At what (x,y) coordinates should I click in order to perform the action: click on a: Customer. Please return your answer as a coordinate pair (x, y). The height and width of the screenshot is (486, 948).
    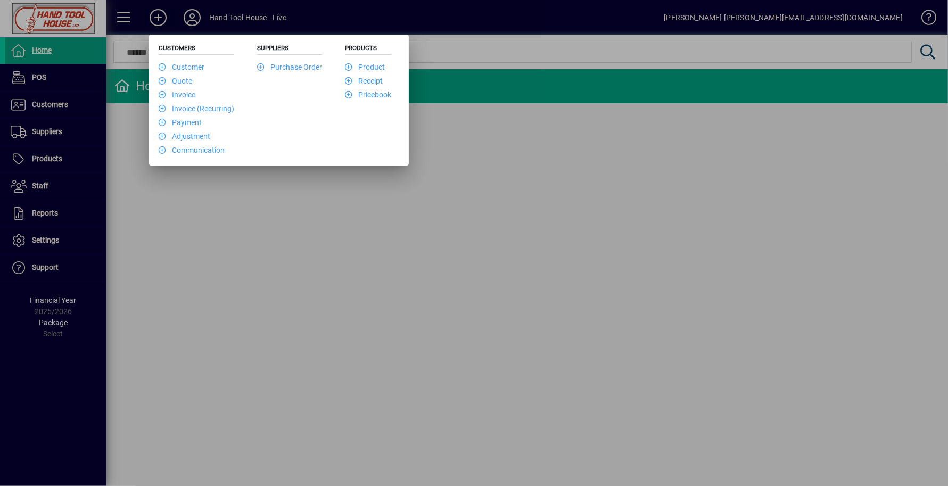
    Looking at the image, I should click on (181, 67).